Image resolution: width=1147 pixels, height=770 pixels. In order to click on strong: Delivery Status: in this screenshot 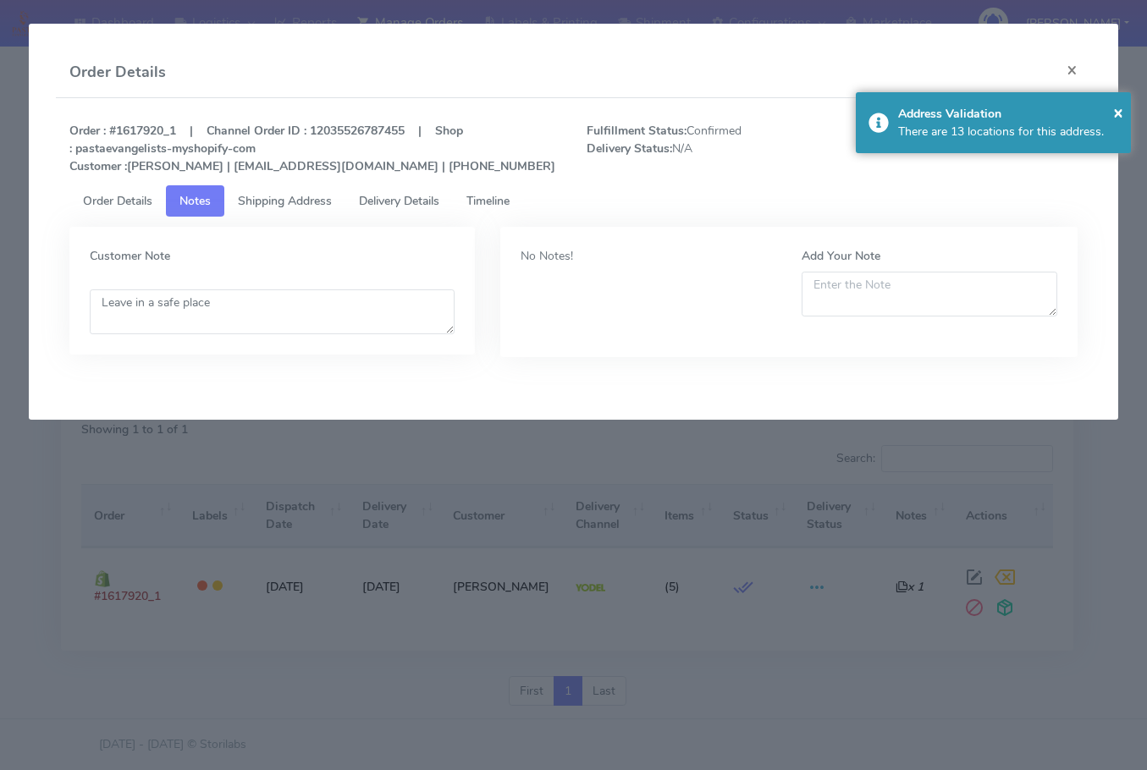, I will do `click(629, 148)`.